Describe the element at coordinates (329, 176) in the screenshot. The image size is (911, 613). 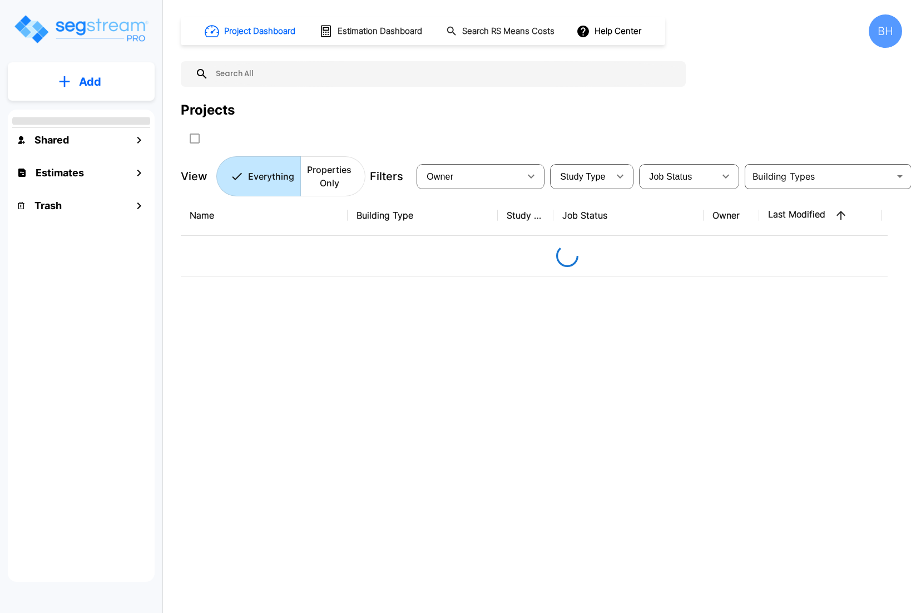
I see `p: Properties Only` at that location.